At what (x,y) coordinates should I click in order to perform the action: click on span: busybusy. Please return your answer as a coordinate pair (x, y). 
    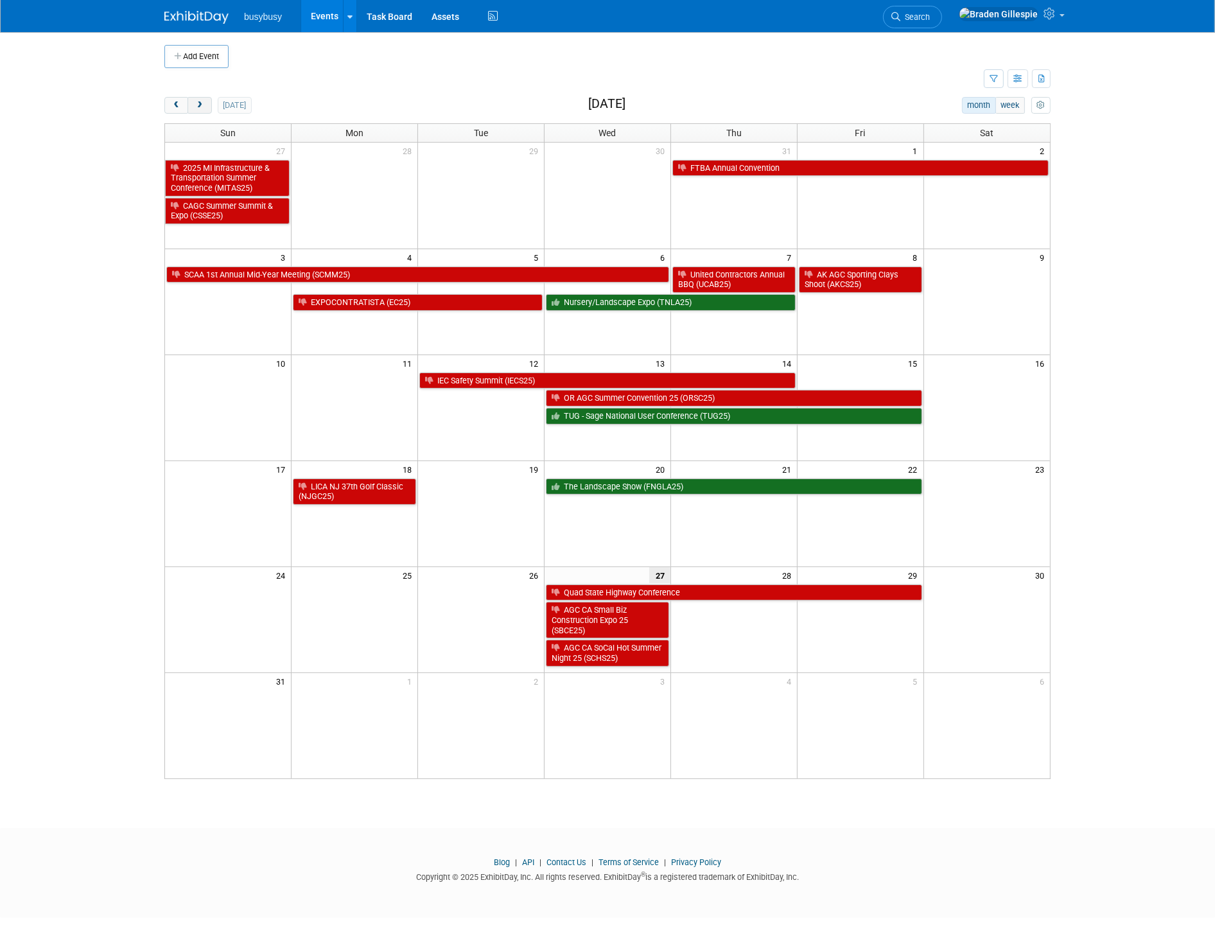
    Looking at the image, I should click on (263, 17).